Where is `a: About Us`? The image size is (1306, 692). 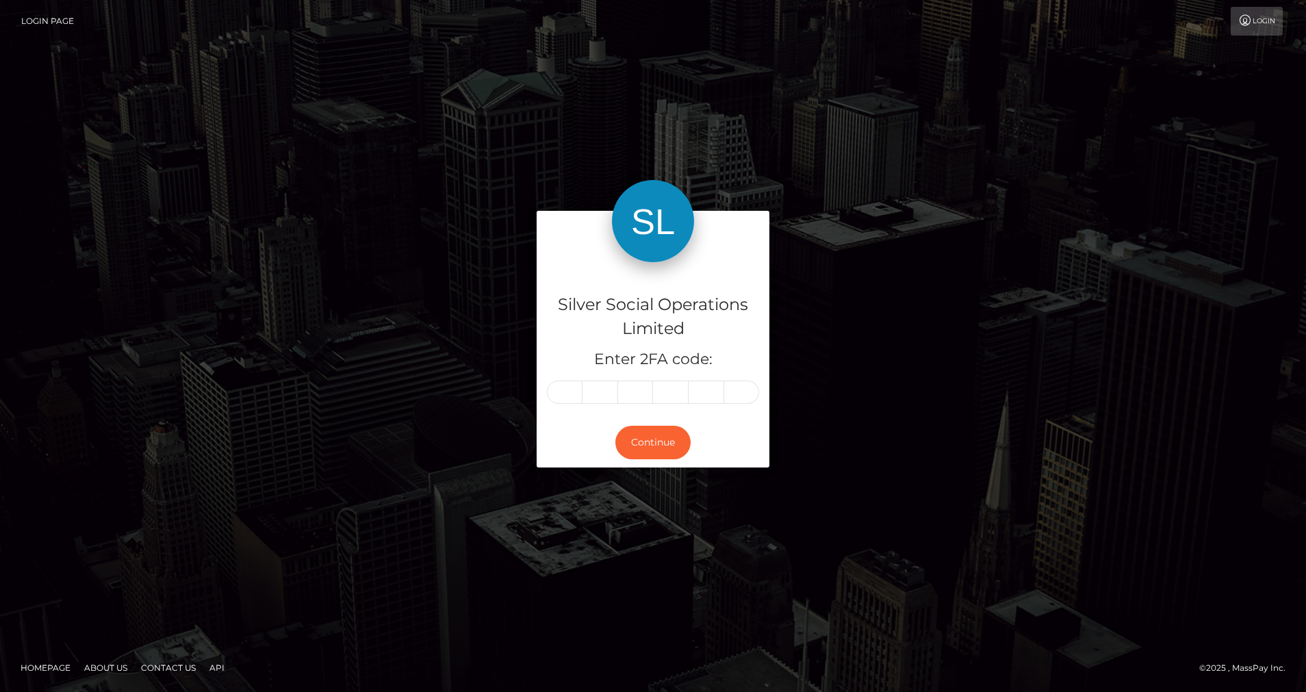 a: About Us is located at coordinates (105, 667).